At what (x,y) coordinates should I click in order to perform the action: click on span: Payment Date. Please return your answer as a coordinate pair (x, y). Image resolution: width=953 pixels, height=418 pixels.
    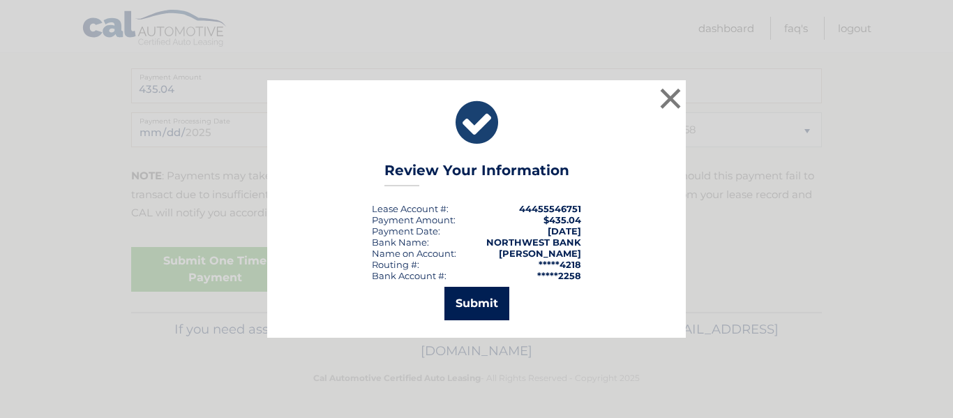
    Looking at the image, I should click on (405, 231).